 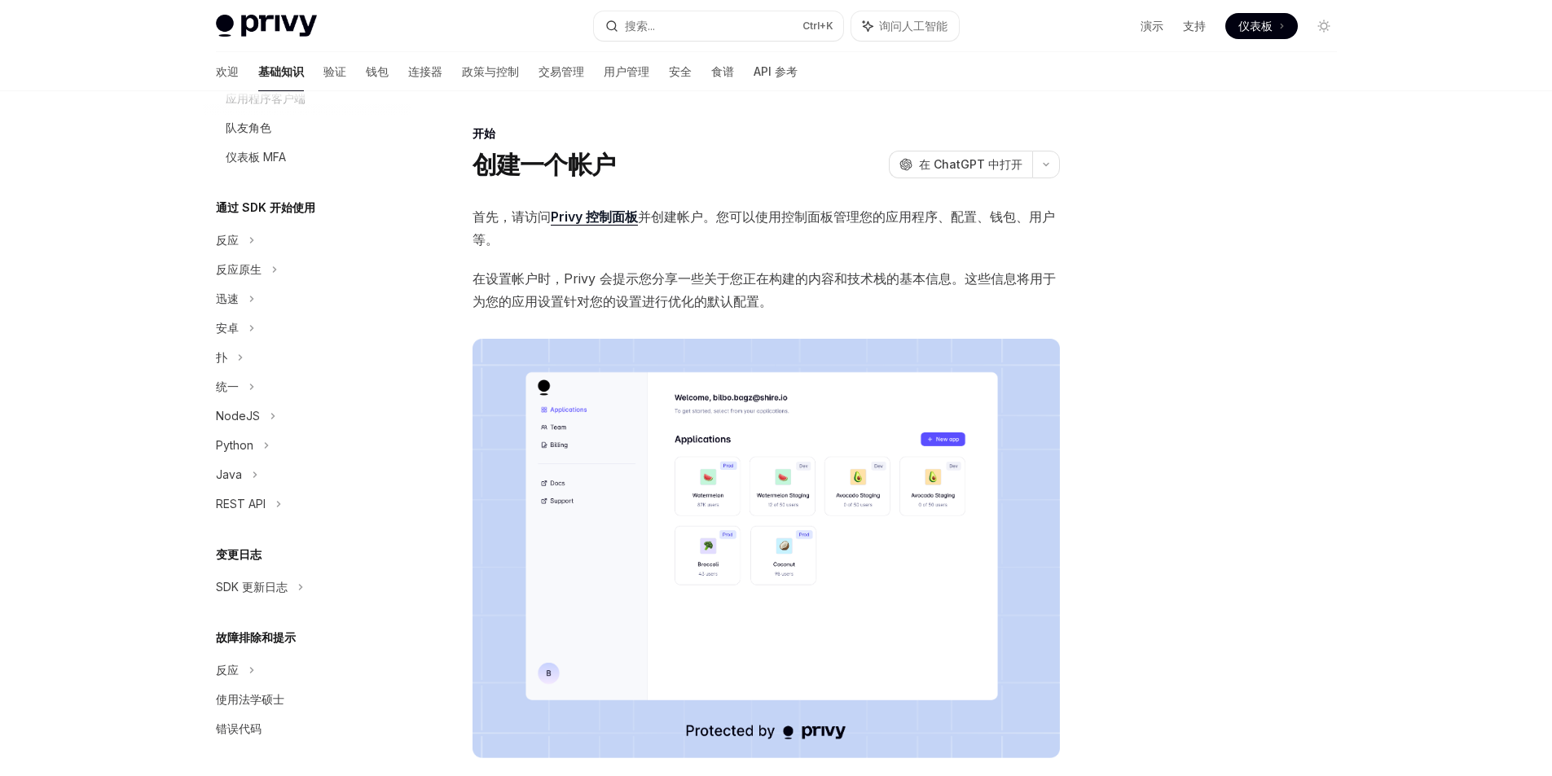 I want to click on a: 连接器, so click(x=425, y=72).